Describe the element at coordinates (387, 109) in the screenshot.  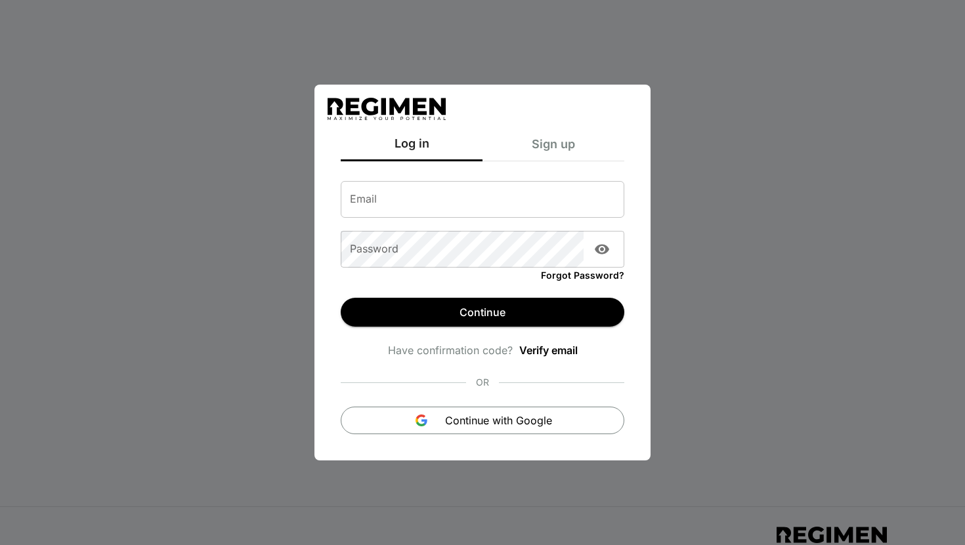
I see `img: Regimen logo` at that location.